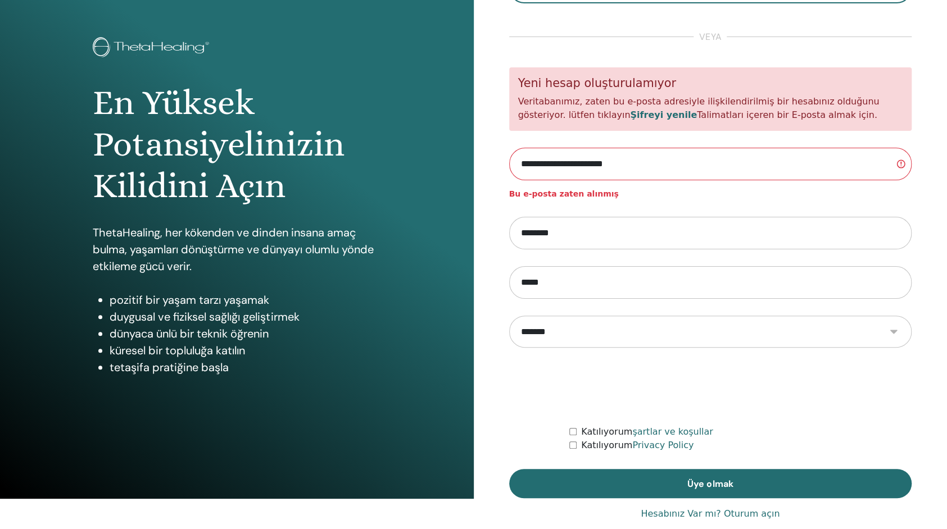 The width and height of the screenshot is (947, 529). Describe the element at coordinates (710, 99) in the screenshot. I see `div: Veritabanımız, zaten bu e-posta adresiyle ilişkilendirilmiş bir hesabınız olduğunu gösteriyor. lü...` at that location.